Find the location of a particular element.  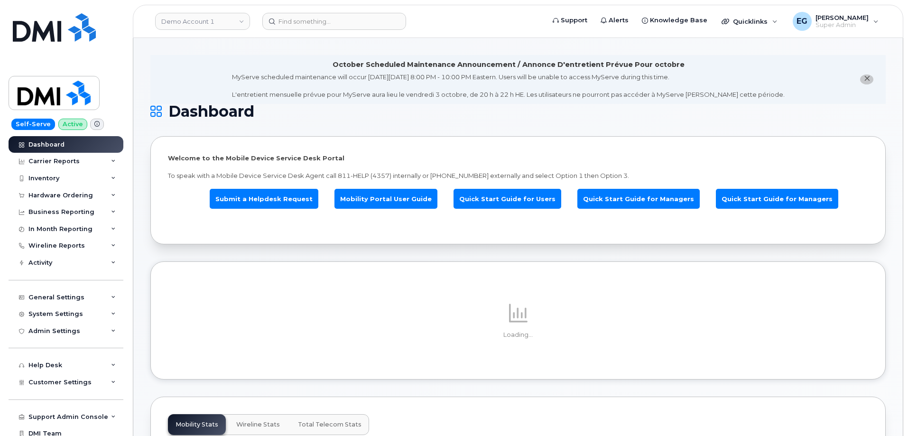

span: Wireline Stats is located at coordinates (258, 425).